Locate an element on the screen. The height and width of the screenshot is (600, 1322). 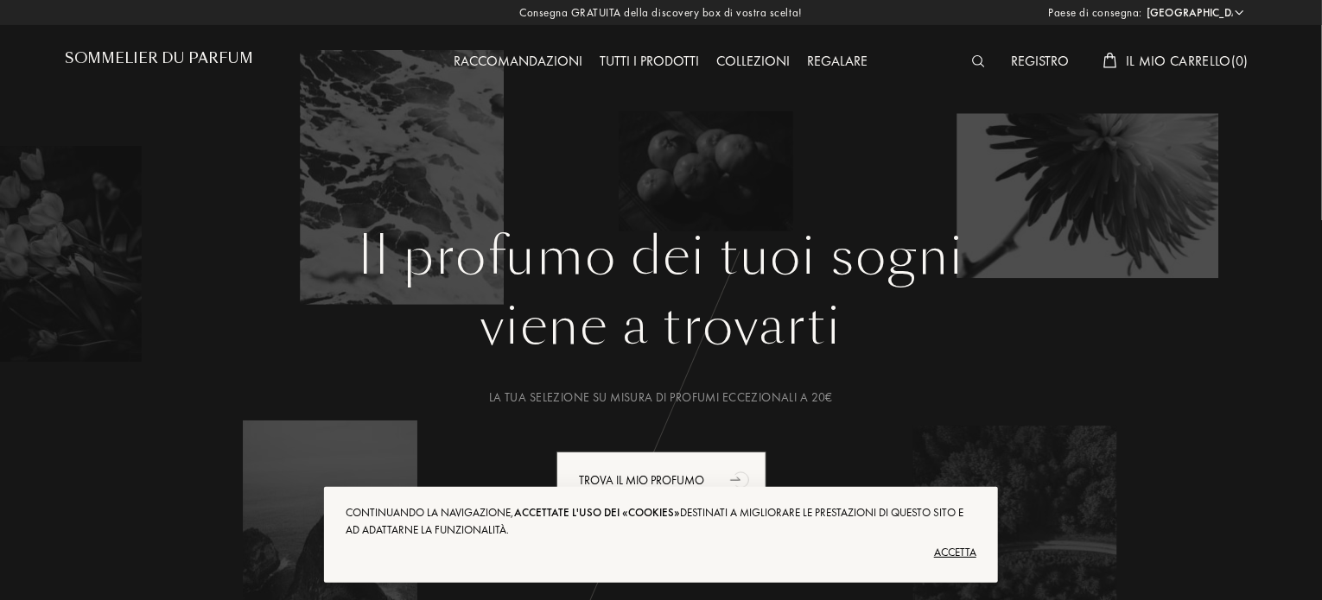
h1: Sommelier du Parfum is located at coordinates (159, 58).